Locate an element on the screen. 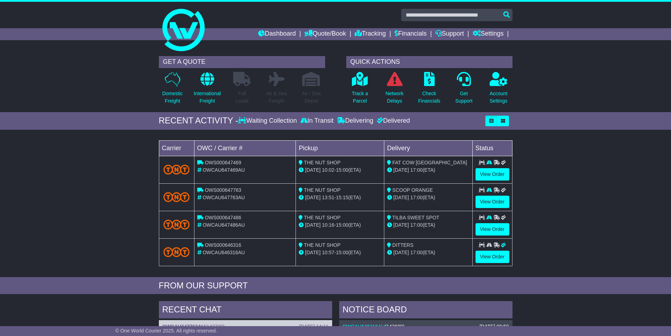 This screenshot has height=336, width=671. span: OWS000647469 is located at coordinates (223, 162).